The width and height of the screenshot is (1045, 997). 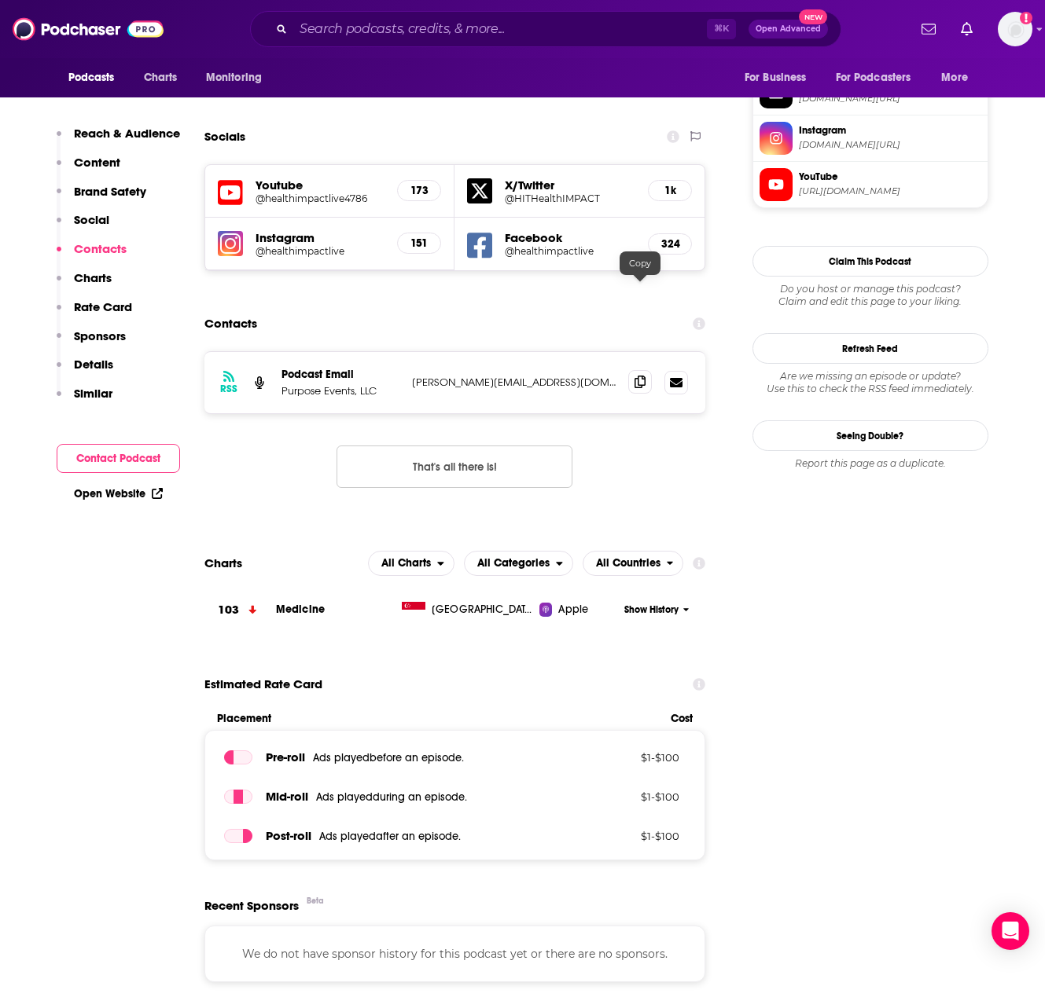 What do you see at coordinates (570, 237) in the screenshot?
I see `h5: Facebook` at bounding box center [570, 237].